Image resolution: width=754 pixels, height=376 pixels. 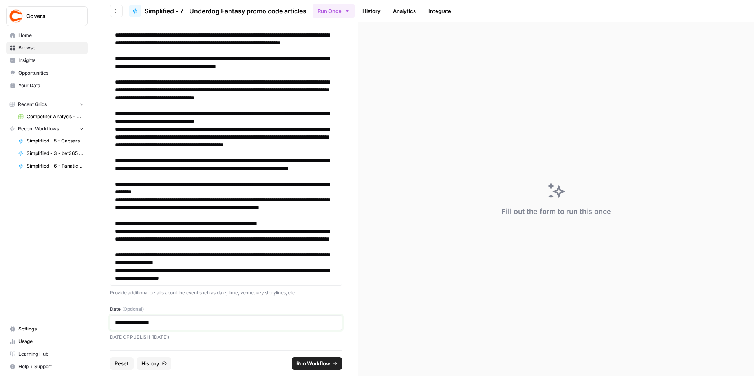 What do you see at coordinates (226, 293) in the screenshot?
I see `p: Provide additional details about the event such as date, time, venue, key storylines, etc.` at bounding box center [226, 293].